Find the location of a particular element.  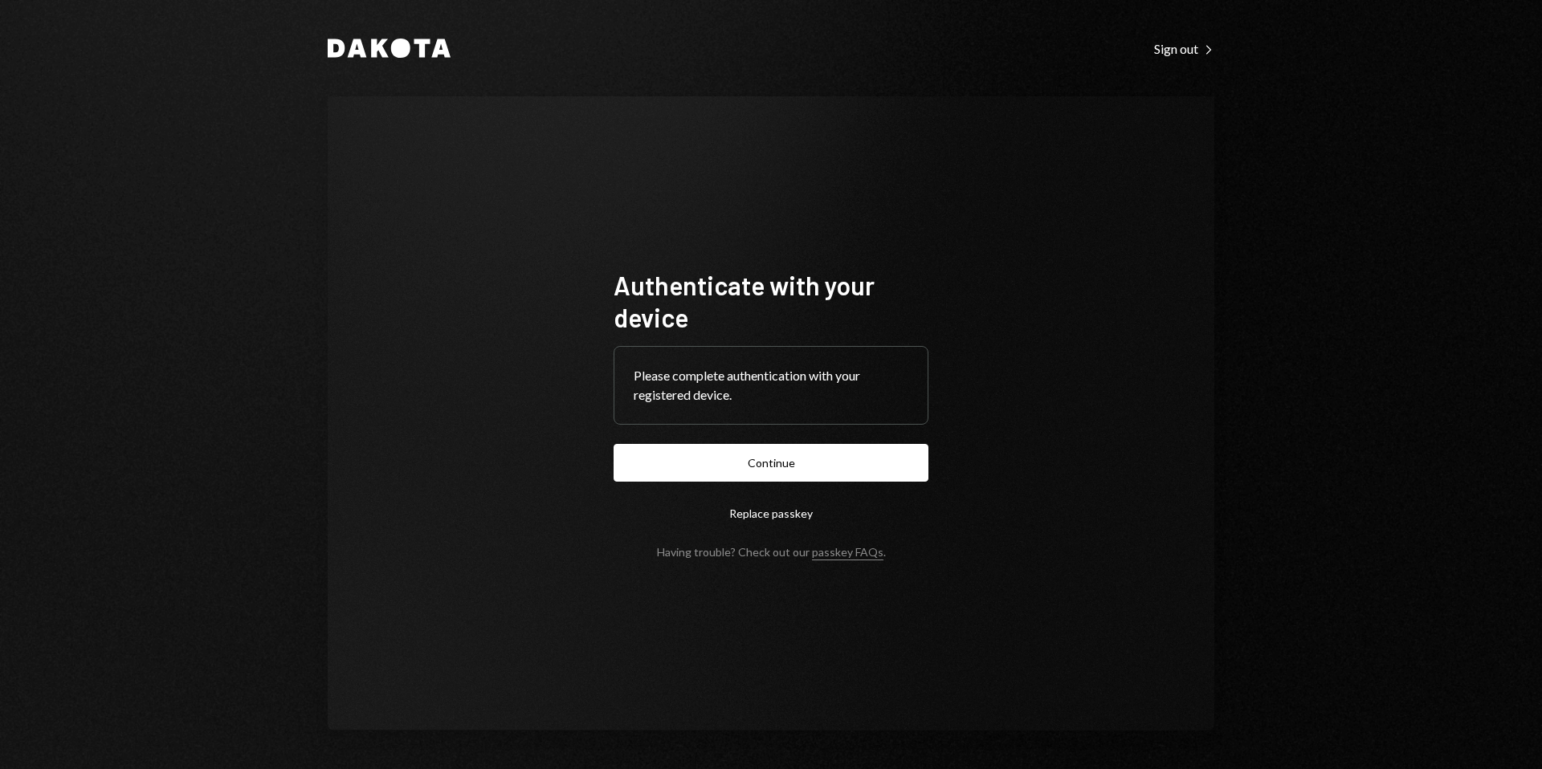

a: passkey FAQs is located at coordinates (847, 553).